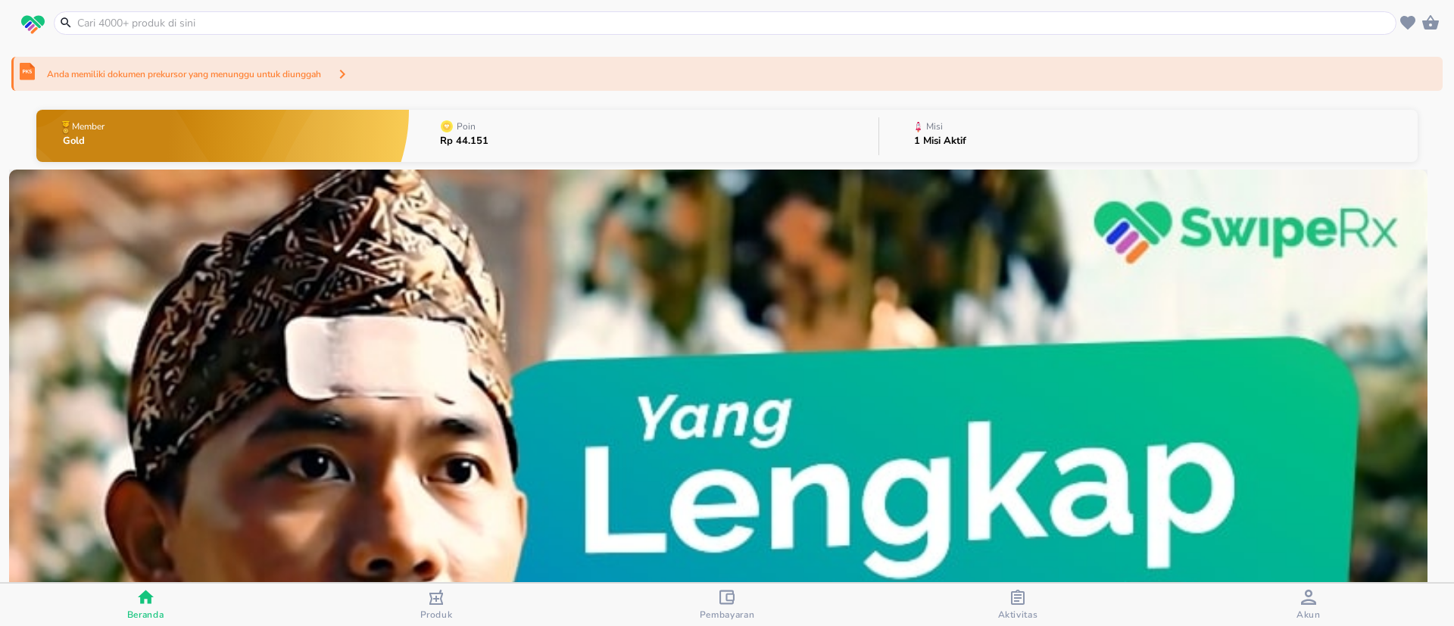  Describe the element at coordinates (1018, 615) in the screenshot. I see `span: Aktivitas` at that location.